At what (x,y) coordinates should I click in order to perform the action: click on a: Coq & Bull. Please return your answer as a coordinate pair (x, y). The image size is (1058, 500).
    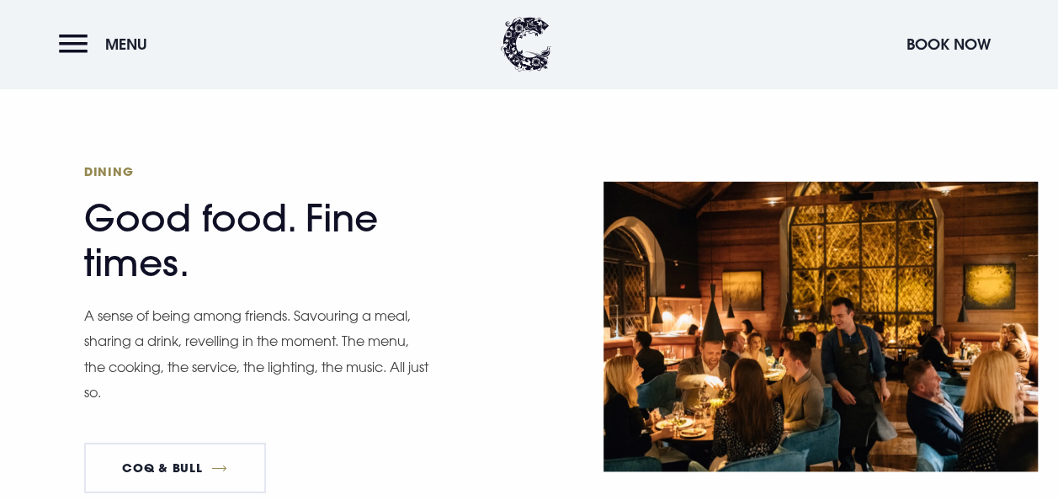
    Looking at the image, I should click on (175, 468).